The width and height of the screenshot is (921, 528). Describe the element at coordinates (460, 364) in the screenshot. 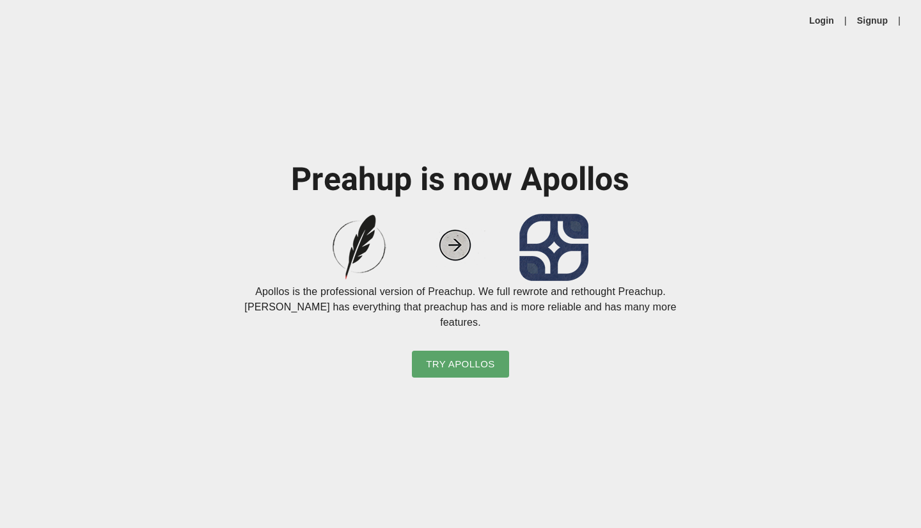

I see `button: Try Apollos` at that location.